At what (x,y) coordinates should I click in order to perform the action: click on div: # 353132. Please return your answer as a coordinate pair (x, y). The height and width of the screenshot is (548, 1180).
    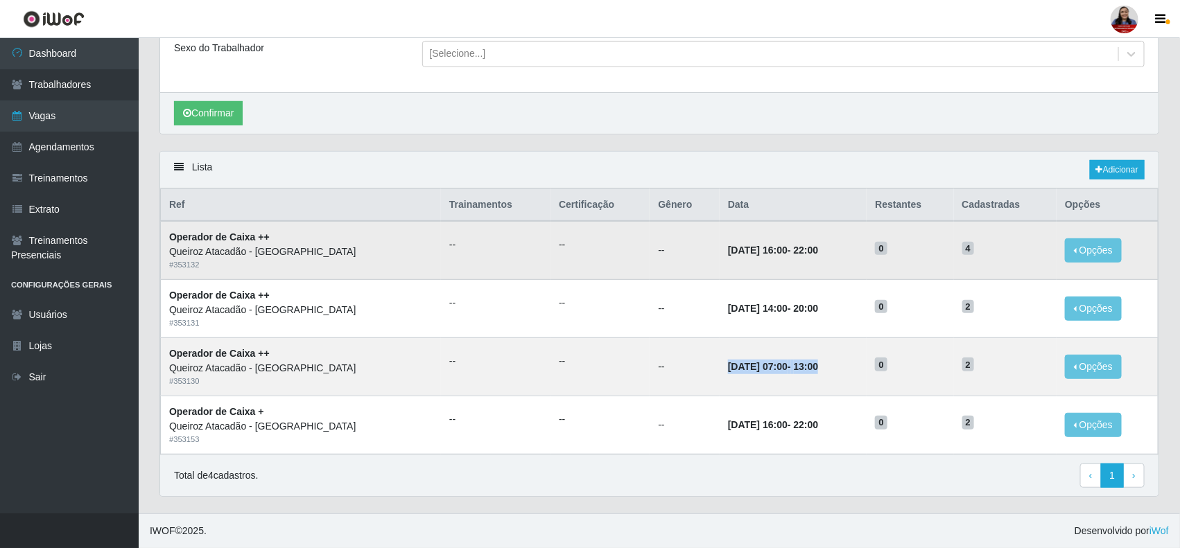
    Looking at the image, I should click on (301, 265).